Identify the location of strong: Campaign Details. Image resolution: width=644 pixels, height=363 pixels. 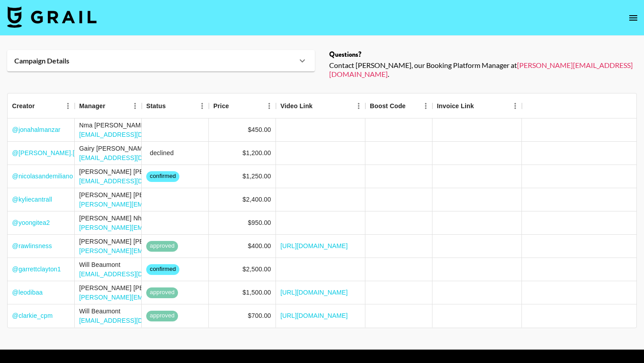
(42, 61).